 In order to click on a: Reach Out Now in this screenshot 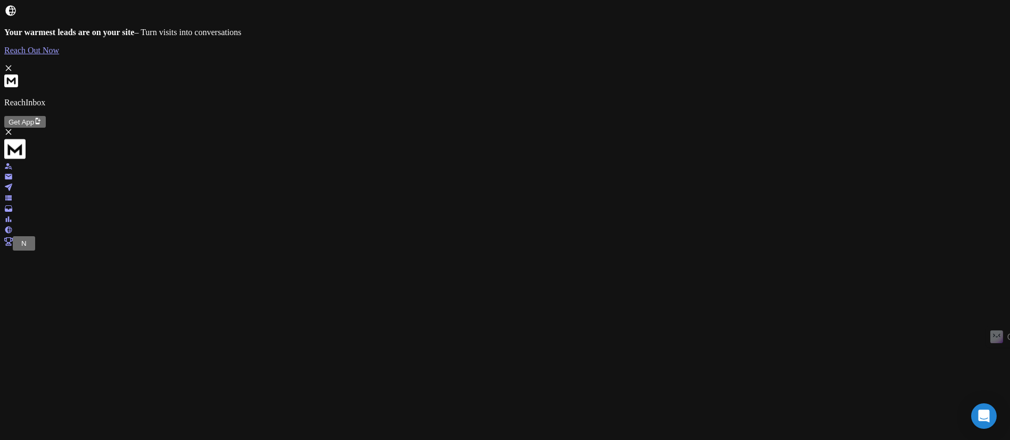, I will do `click(505, 51)`.